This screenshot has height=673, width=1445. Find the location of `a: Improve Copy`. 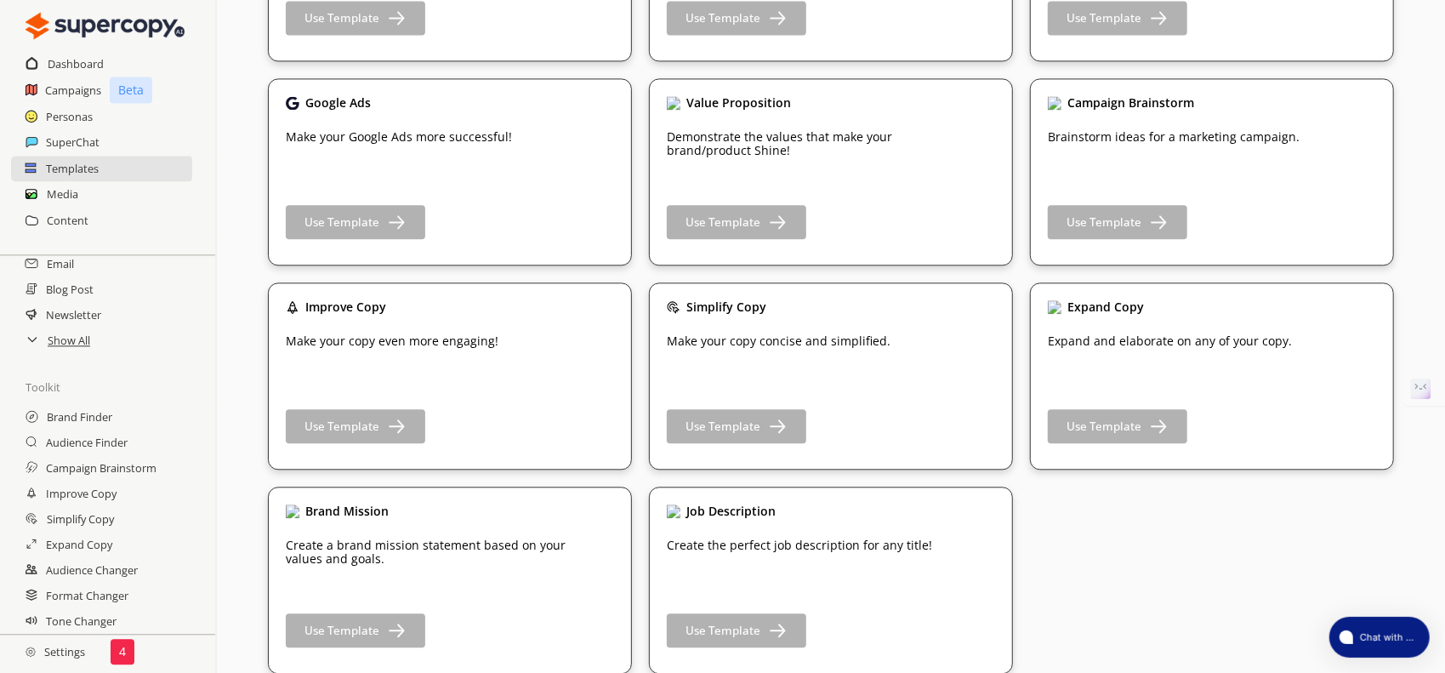

a: Improve Copy is located at coordinates (81, 493).